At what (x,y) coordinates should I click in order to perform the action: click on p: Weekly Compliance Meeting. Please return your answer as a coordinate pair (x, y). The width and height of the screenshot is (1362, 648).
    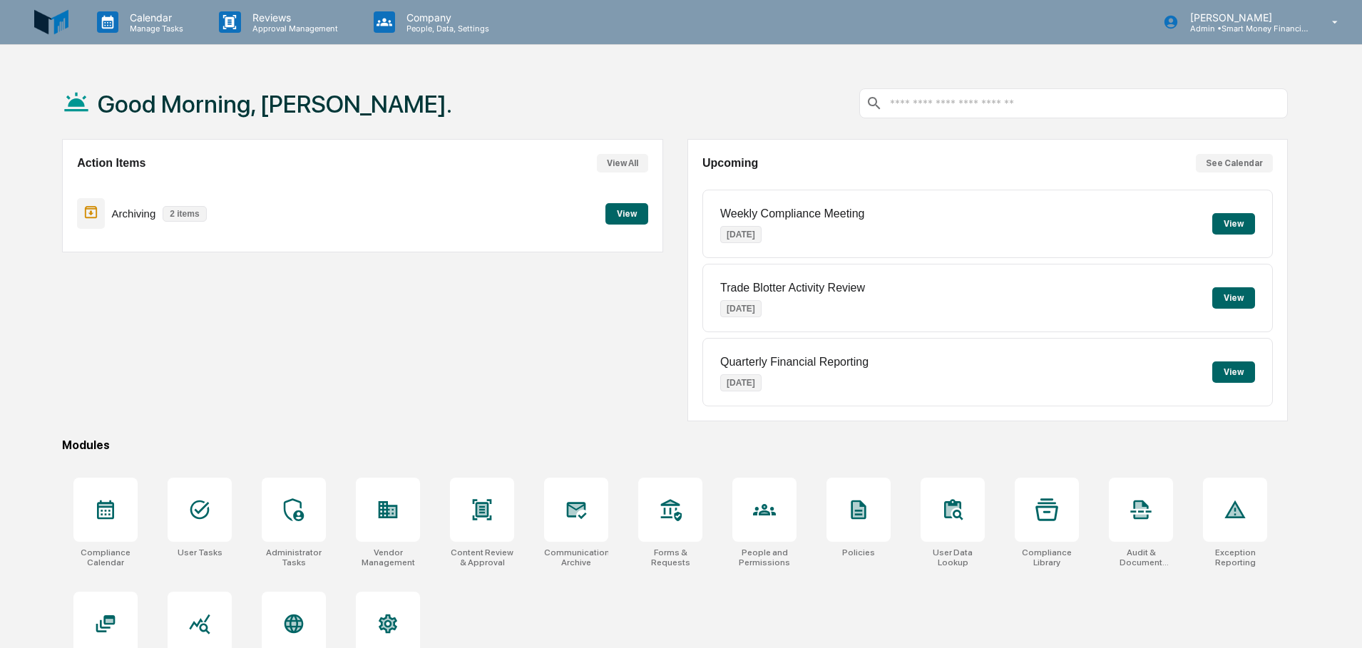
    Looking at the image, I should click on (792, 214).